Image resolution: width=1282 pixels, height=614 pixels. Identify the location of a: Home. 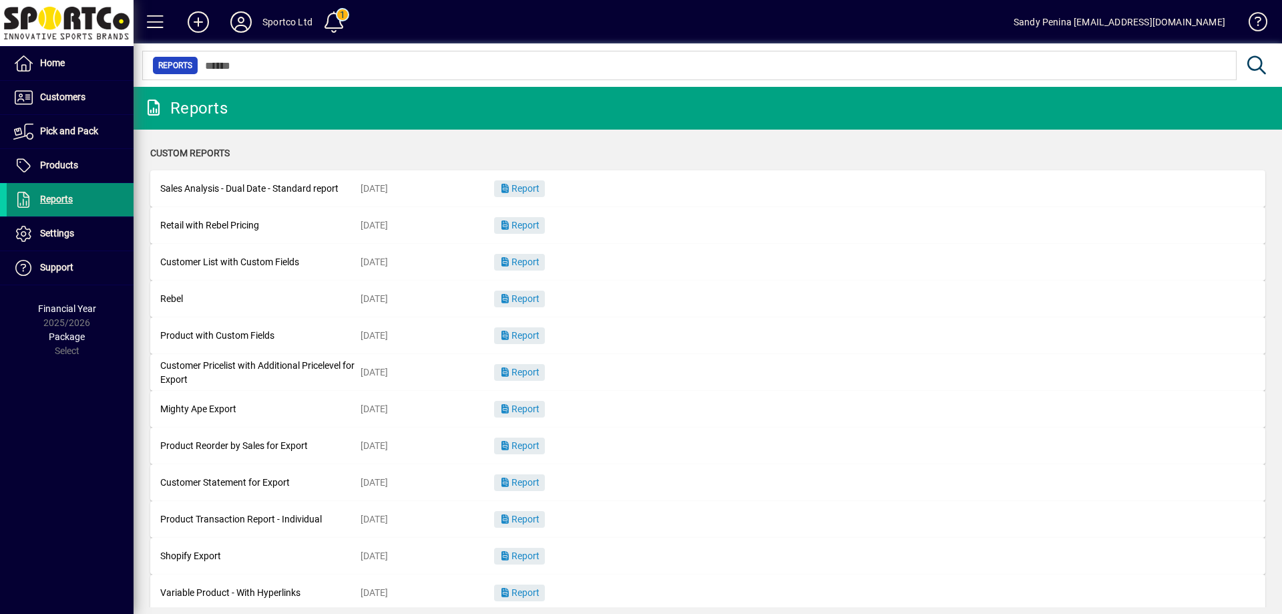
(70, 63).